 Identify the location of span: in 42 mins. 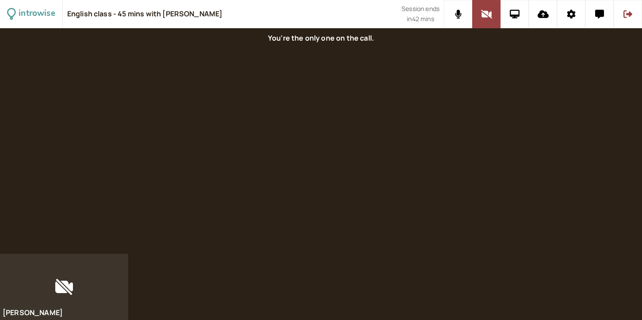
(420, 19).